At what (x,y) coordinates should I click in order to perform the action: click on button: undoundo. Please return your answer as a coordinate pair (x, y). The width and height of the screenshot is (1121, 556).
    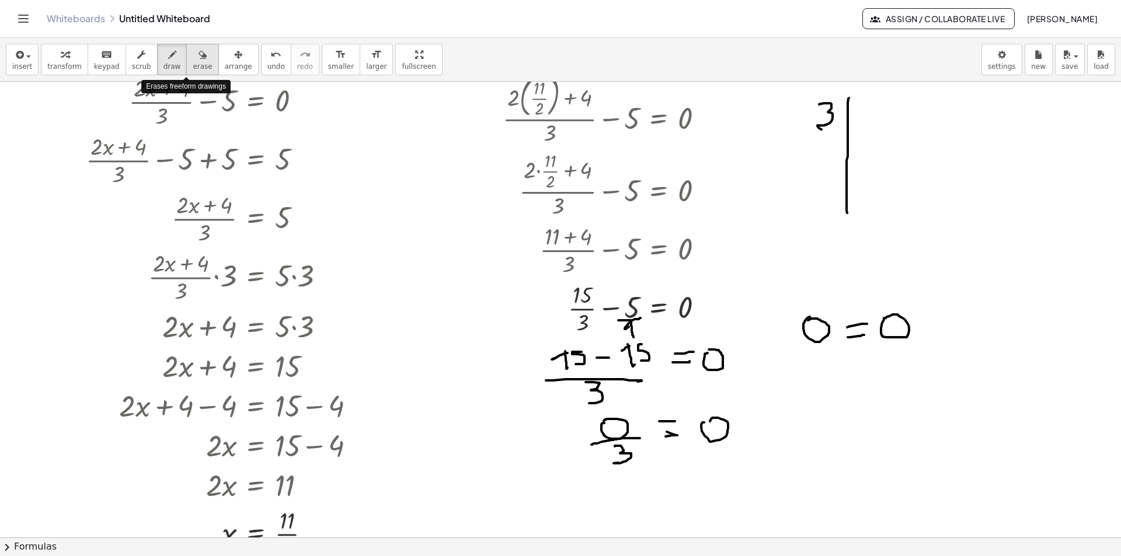
    Looking at the image, I should click on (276, 60).